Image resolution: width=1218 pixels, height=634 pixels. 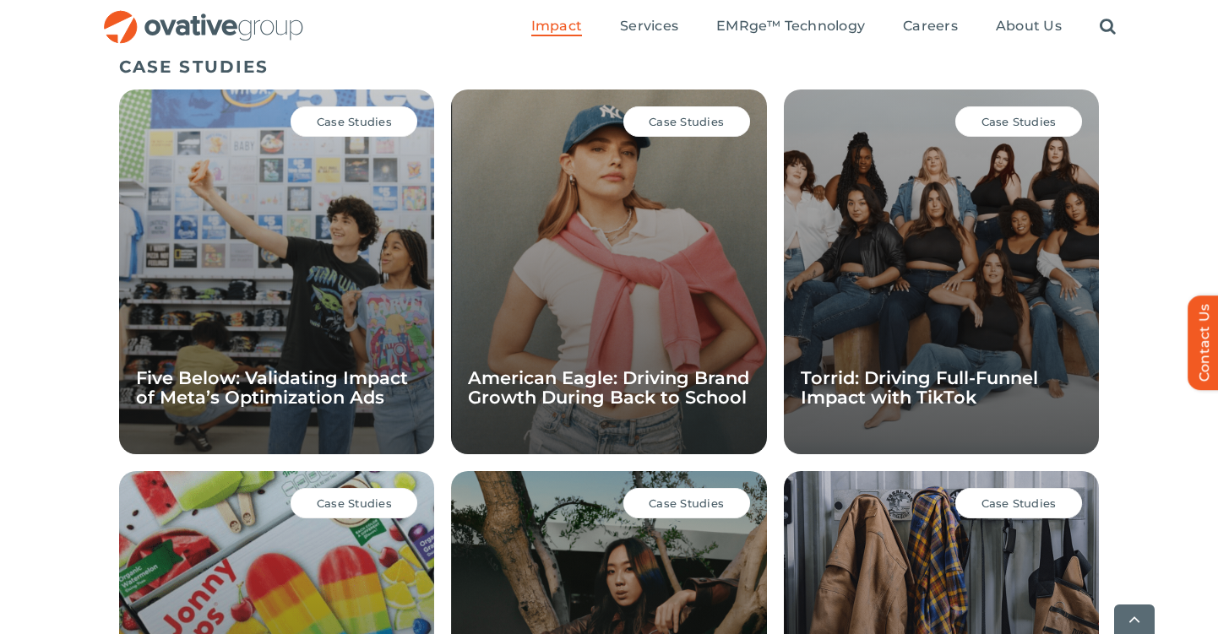 I want to click on a: Search, so click(x=1107, y=27).